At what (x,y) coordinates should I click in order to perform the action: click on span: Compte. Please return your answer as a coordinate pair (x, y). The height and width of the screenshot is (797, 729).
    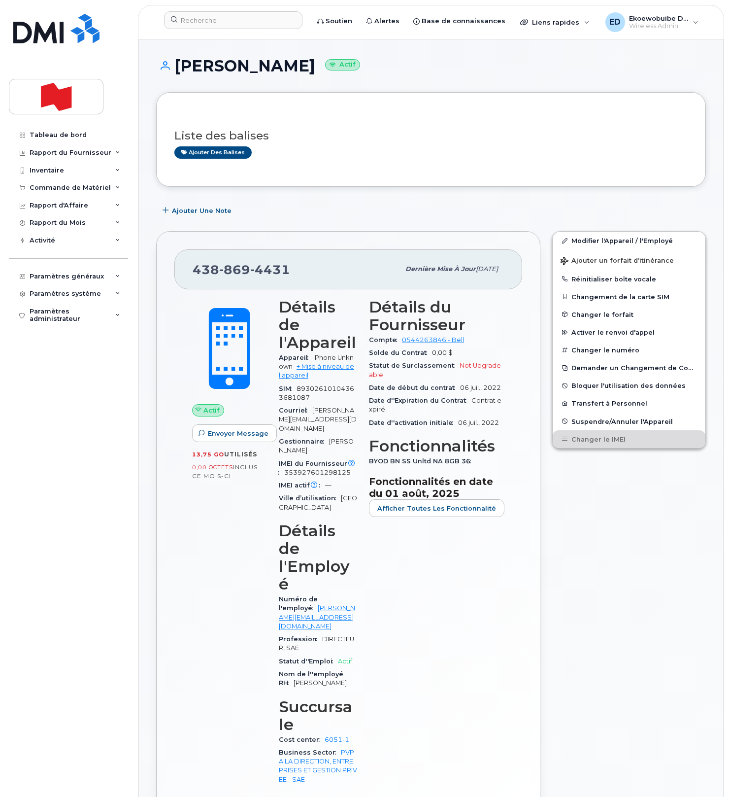
    Looking at the image, I should click on (385, 339).